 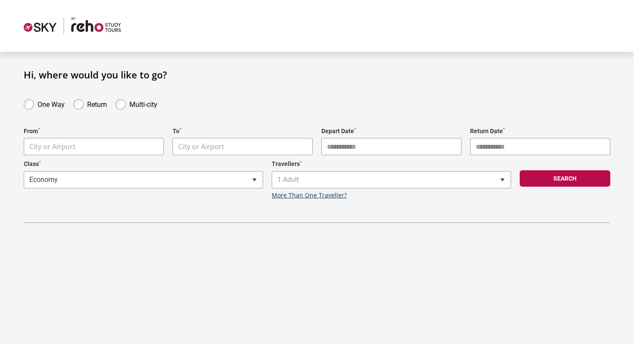 I want to click on label: From, so click(x=94, y=131).